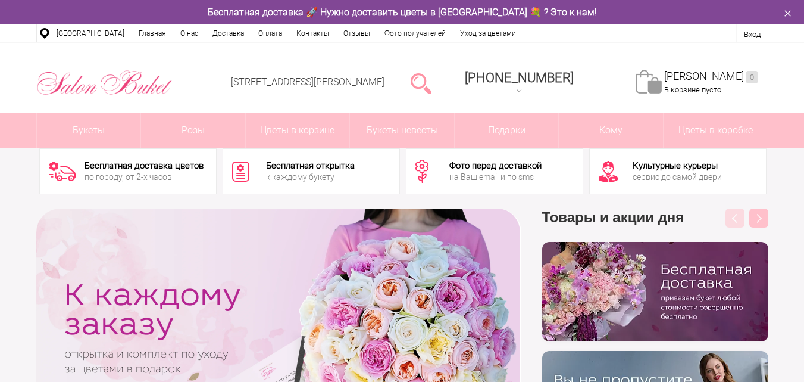  What do you see at coordinates (488, 33) in the screenshot?
I see `a: Уход за цветами` at bounding box center [488, 33].